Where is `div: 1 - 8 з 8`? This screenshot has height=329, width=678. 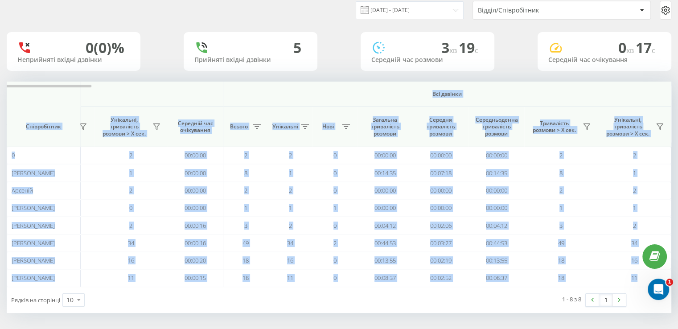
div: 1 - 8 з 8 is located at coordinates (571, 299).